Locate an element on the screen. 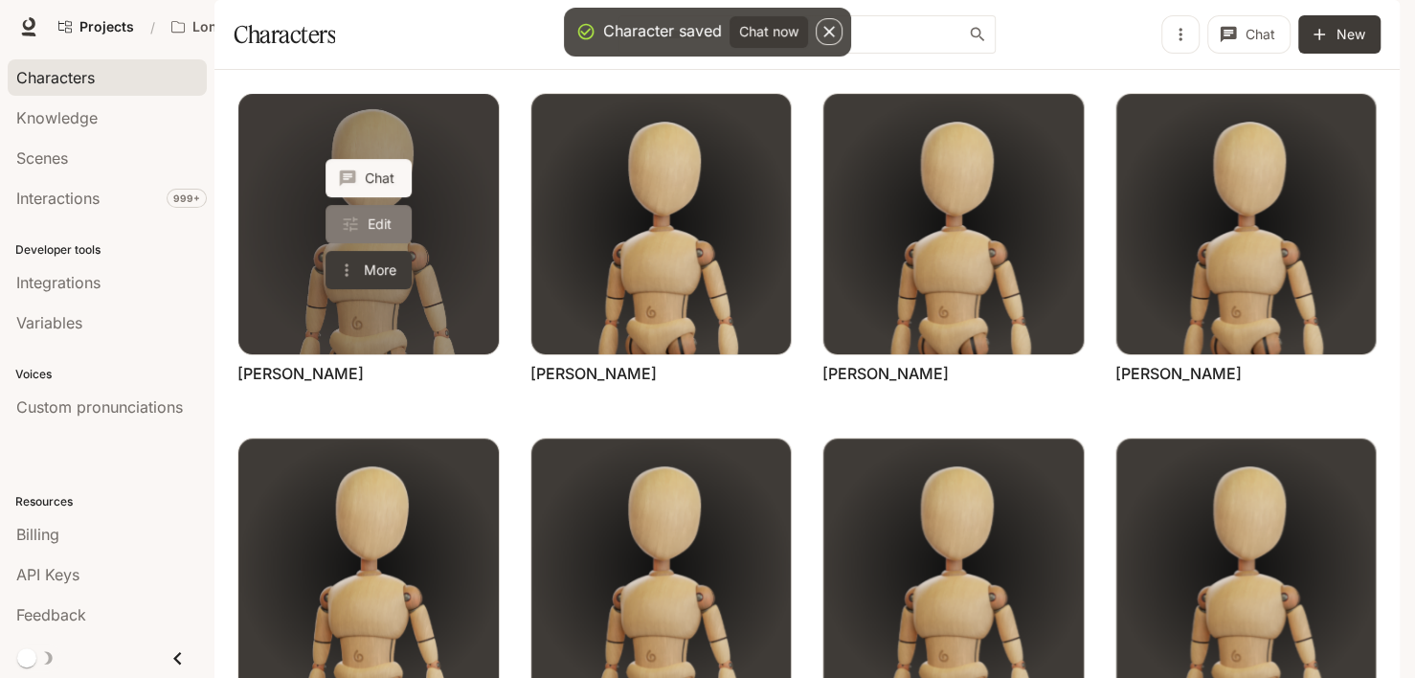  img: Mr. Bennet is located at coordinates (953, 224).